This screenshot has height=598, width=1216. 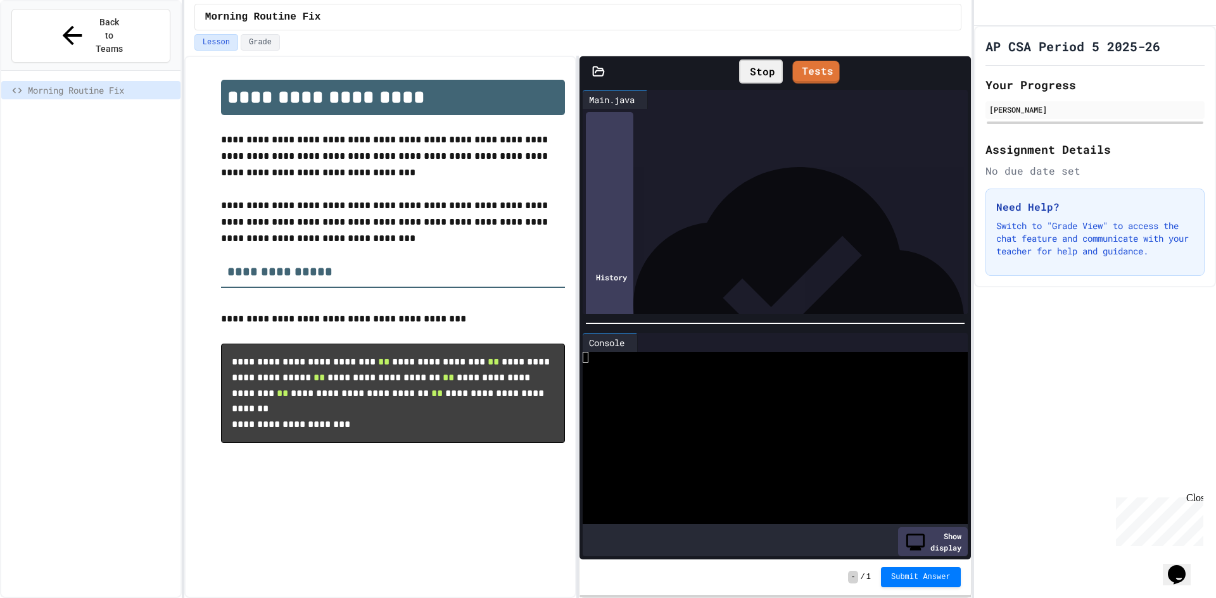 I want to click on h3: Need Help?, so click(x=1095, y=207).